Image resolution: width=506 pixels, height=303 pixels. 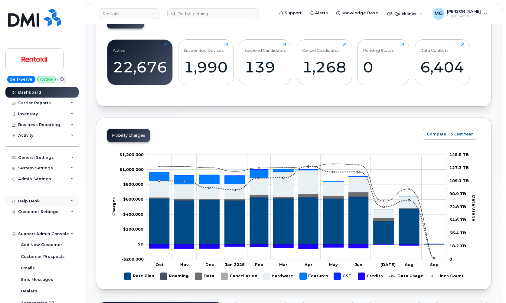 I want to click on div: Suspend Candidates, so click(x=265, y=48).